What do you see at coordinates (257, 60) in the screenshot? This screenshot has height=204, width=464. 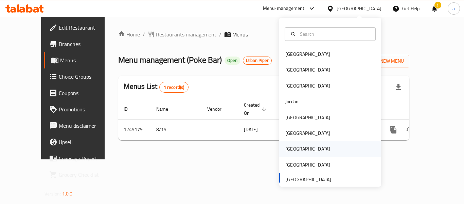 I see `span: Urban Piper` at bounding box center [257, 60].